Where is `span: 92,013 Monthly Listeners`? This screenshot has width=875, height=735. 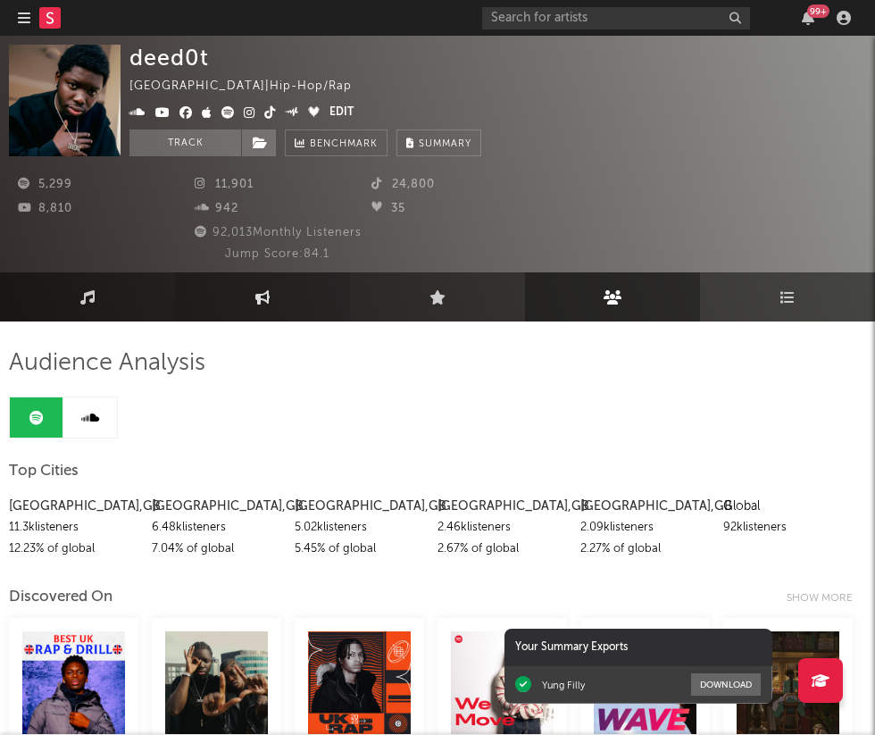 span: 92,013 Monthly Listeners is located at coordinates (277, 232).